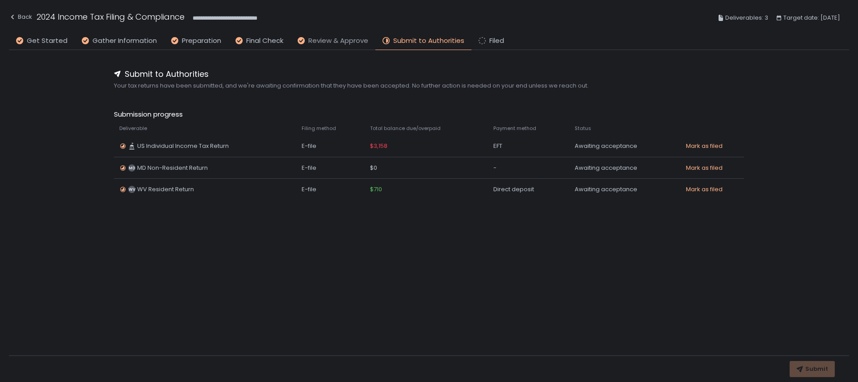  I want to click on span: Filing method, so click(318, 128).